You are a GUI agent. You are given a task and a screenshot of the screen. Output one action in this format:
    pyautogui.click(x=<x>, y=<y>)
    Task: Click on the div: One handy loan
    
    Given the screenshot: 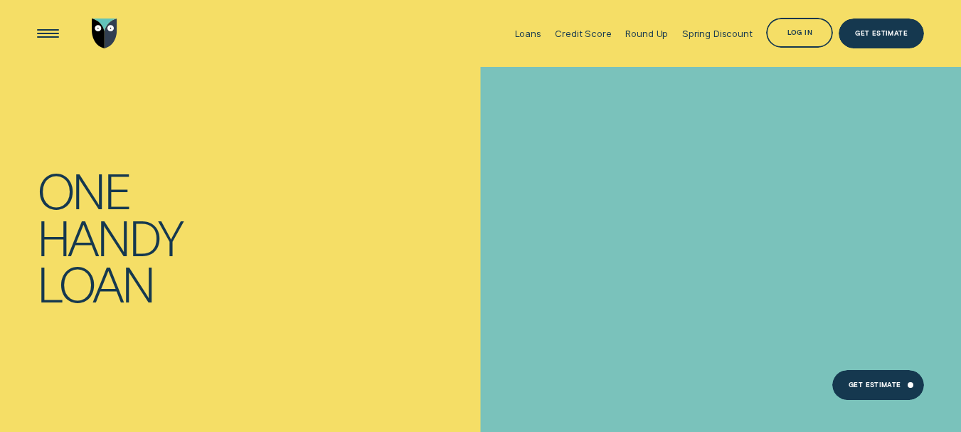 What is the action you would take?
    pyautogui.click(x=181, y=236)
    